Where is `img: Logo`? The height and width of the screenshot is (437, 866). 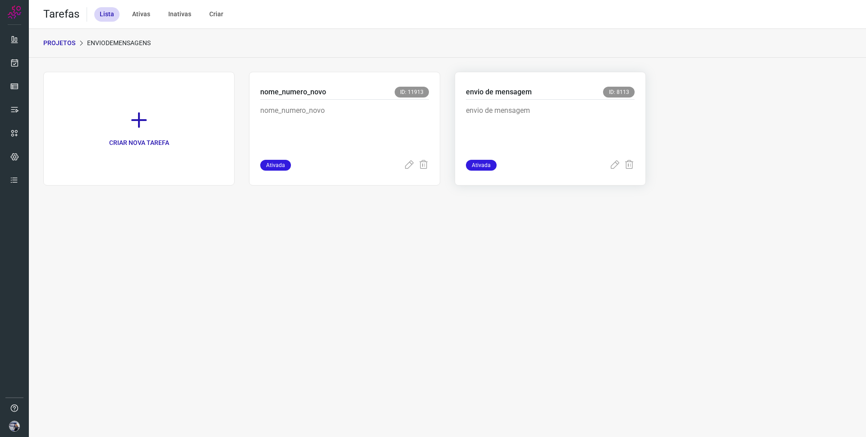
img: Logo is located at coordinates (14, 12).